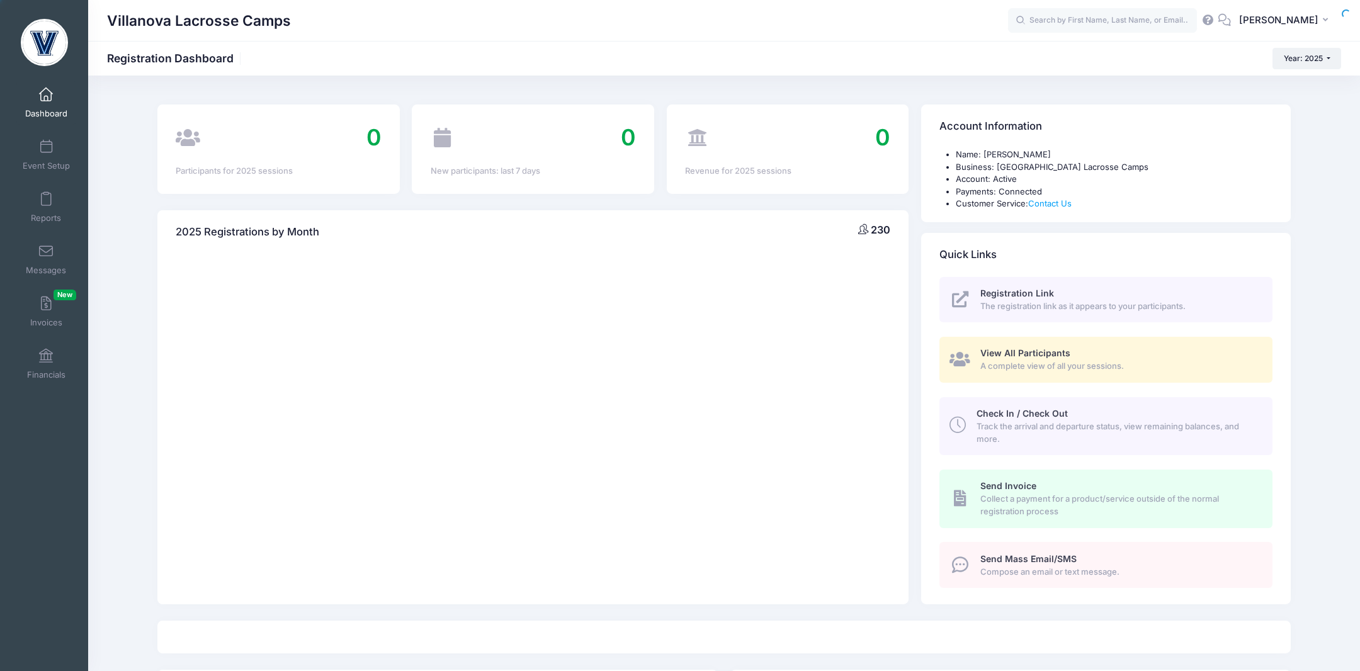 Image resolution: width=1360 pixels, height=671 pixels. Describe the element at coordinates (1050, 203) in the screenshot. I see `a: Contact Us` at that location.